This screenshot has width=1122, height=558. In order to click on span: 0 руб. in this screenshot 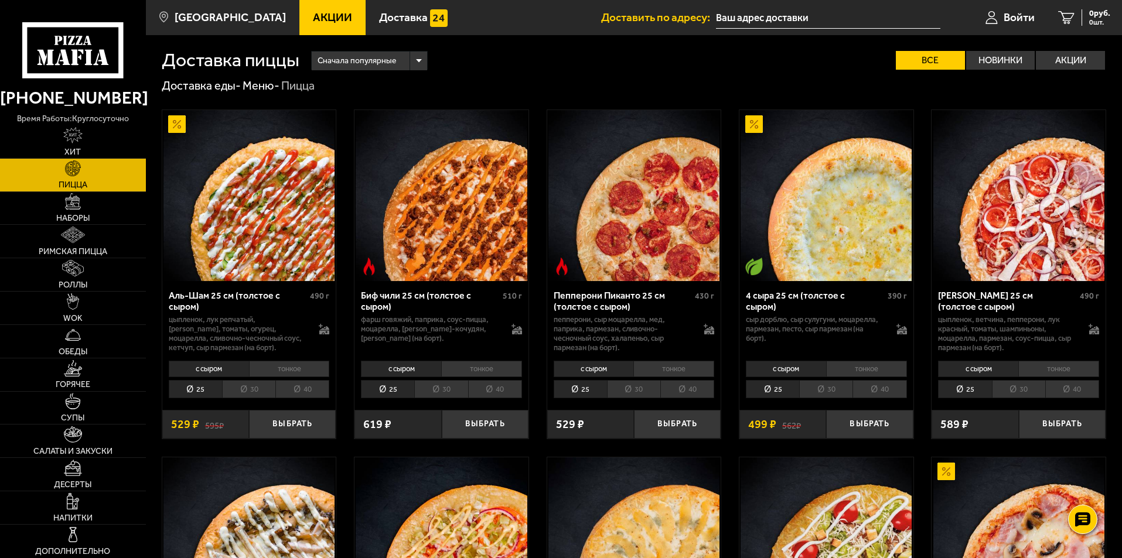, I will do `click(1099, 13)`.